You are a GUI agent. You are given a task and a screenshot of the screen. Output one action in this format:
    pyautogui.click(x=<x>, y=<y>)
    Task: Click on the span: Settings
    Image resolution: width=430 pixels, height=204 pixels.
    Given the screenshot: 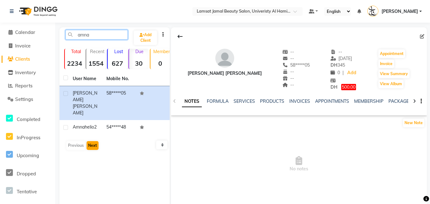 What is the action you would take?
    pyautogui.click(x=24, y=99)
    